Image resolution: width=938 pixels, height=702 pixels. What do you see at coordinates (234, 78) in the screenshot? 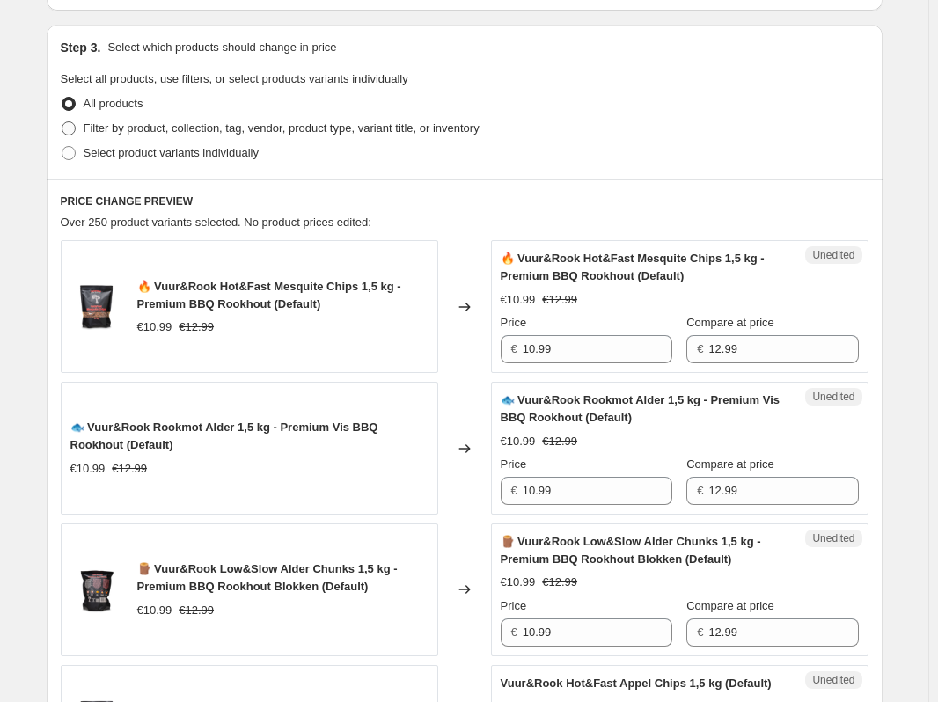
I see `span: Select all products, use filters, or select products variants individually` at bounding box center [234, 78].